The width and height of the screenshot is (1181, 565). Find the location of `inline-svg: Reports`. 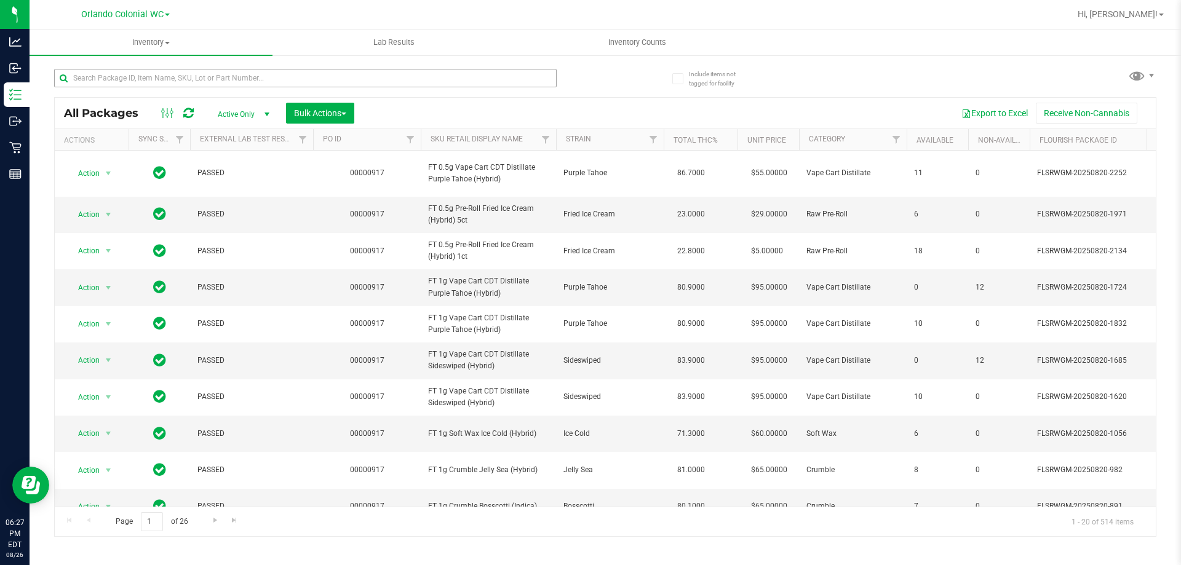

inline-svg: Reports is located at coordinates (15, 174).